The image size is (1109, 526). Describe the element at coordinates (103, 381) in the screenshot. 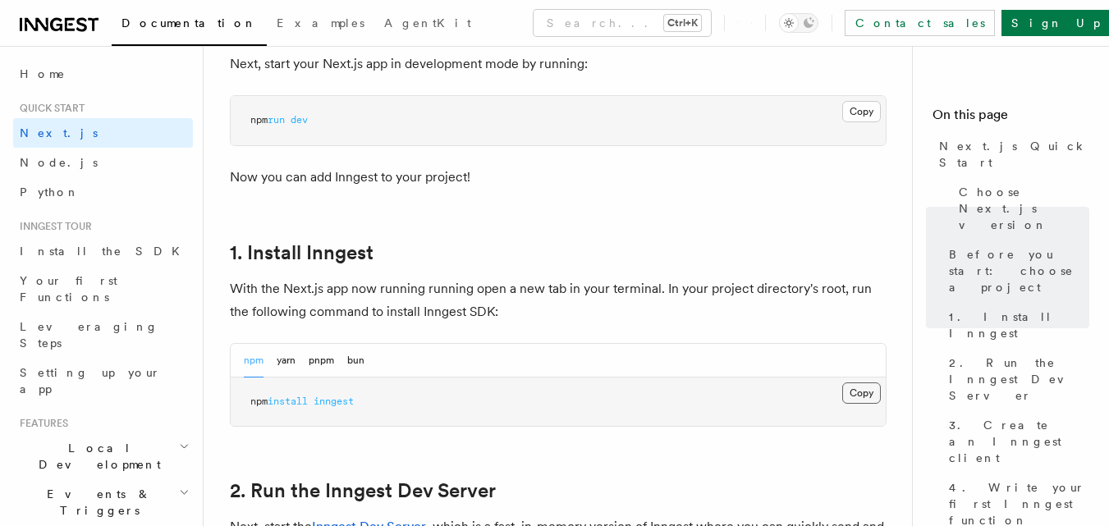

I see `a: Setting up your app` at that location.